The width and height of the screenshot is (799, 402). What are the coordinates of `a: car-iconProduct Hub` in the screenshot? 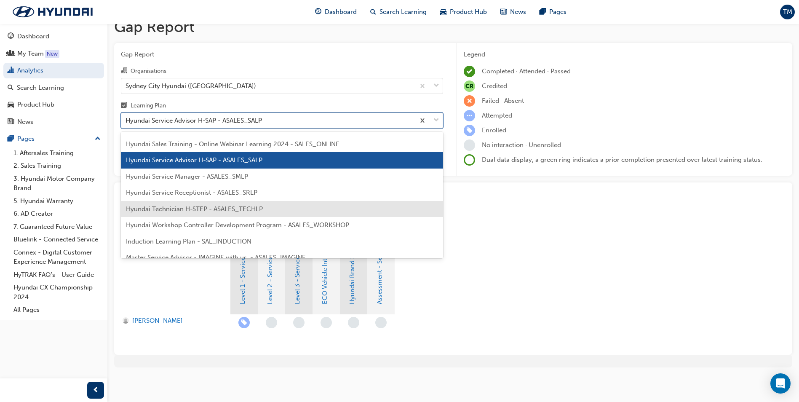 It's located at (463, 12).